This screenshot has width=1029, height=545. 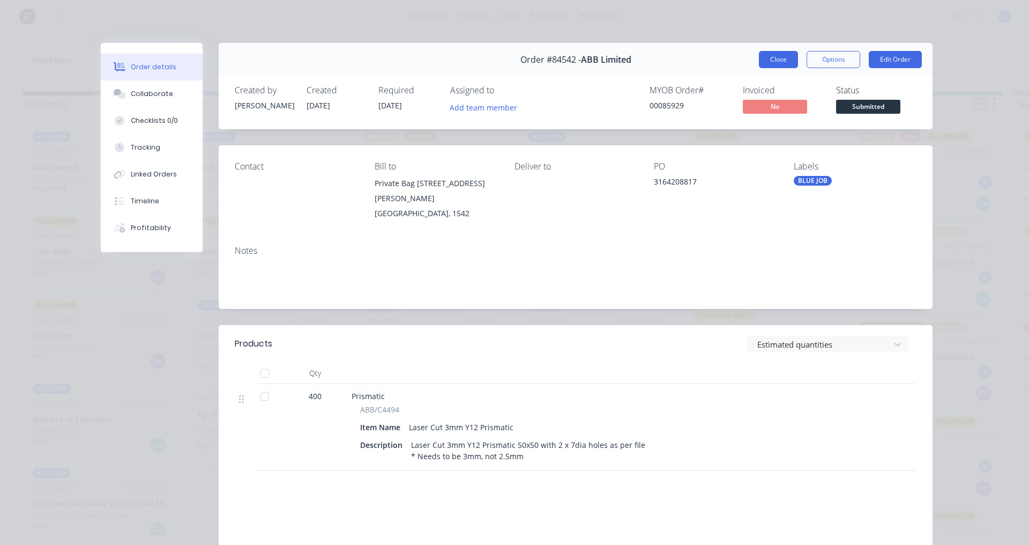 I want to click on div: Contact, so click(x=296, y=166).